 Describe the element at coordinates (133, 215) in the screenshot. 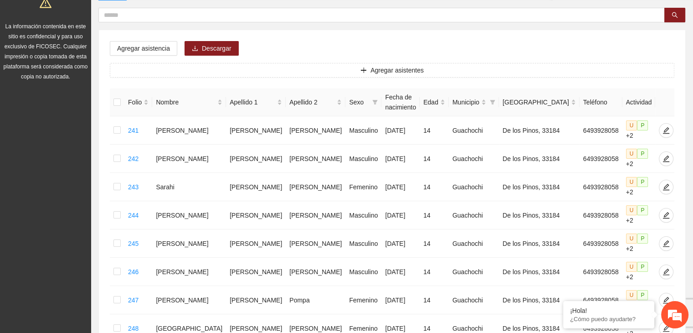

I see `a: 244` at that location.